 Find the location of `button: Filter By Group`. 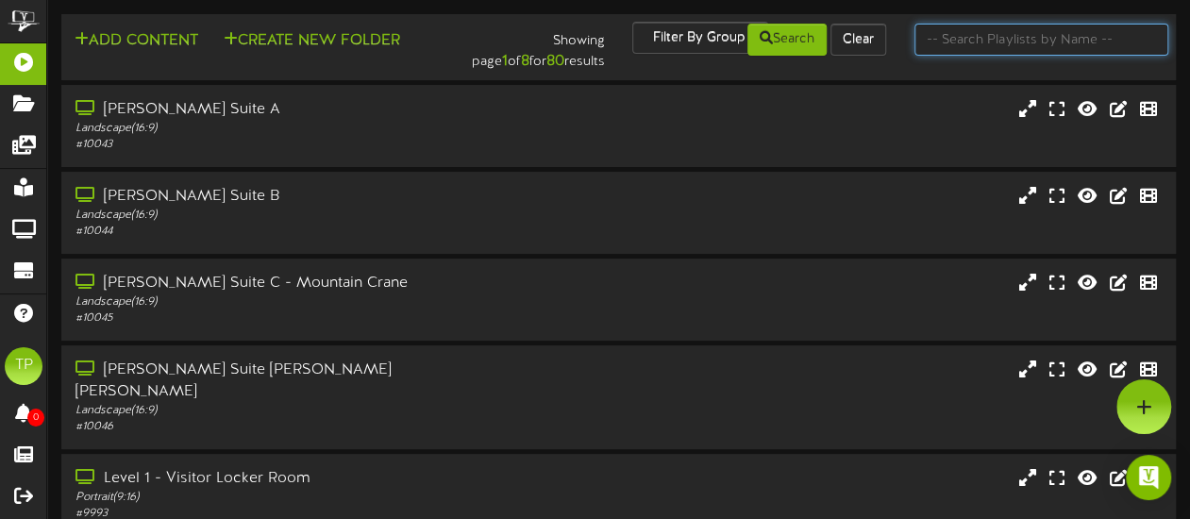

button: Filter By Group is located at coordinates (700, 38).